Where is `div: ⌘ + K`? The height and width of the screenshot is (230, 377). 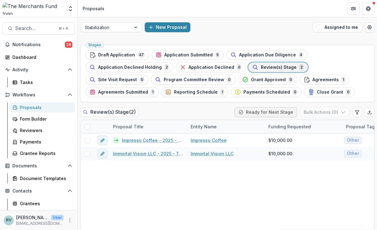
div: ⌘ + K is located at coordinates (63, 29).